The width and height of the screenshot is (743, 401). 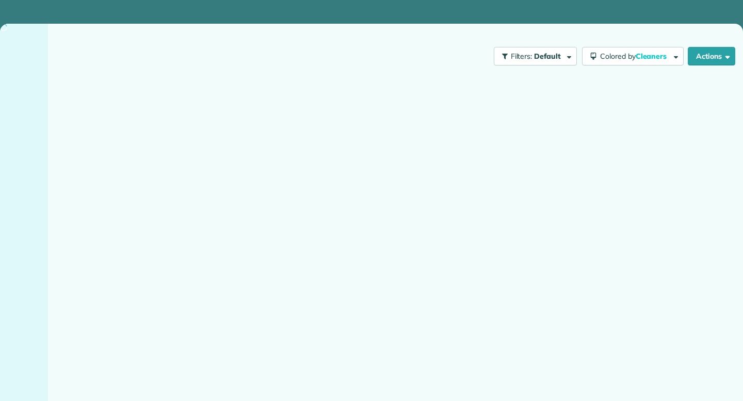 What do you see at coordinates (547, 56) in the screenshot?
I see `span: Default` at bounding box center [547, 56].